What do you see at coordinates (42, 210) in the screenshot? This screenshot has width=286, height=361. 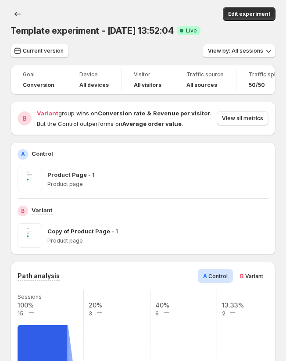 I see `p: Variant` at bounding box center [42, 210].